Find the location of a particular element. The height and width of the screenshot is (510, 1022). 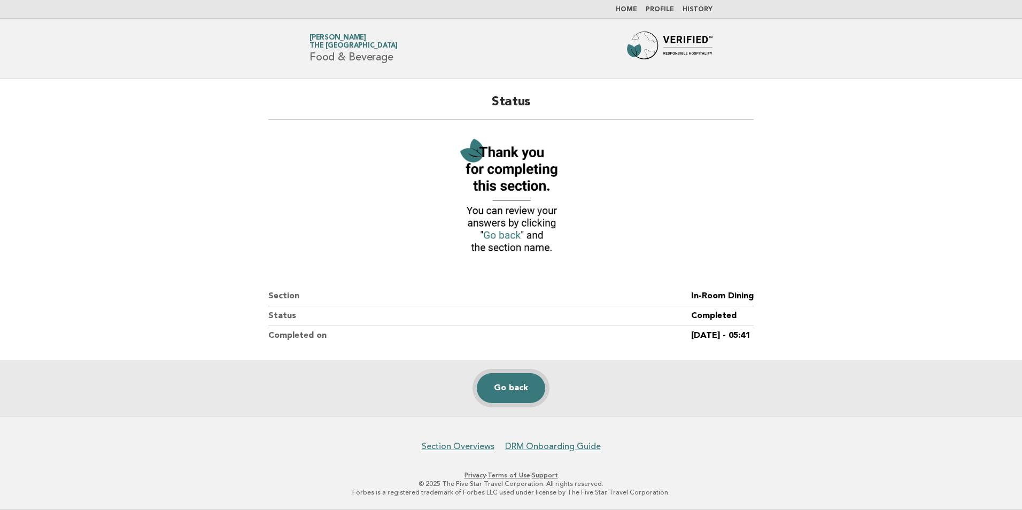

a: DRM Onboarding Guide is located at coordinates (553, 447).